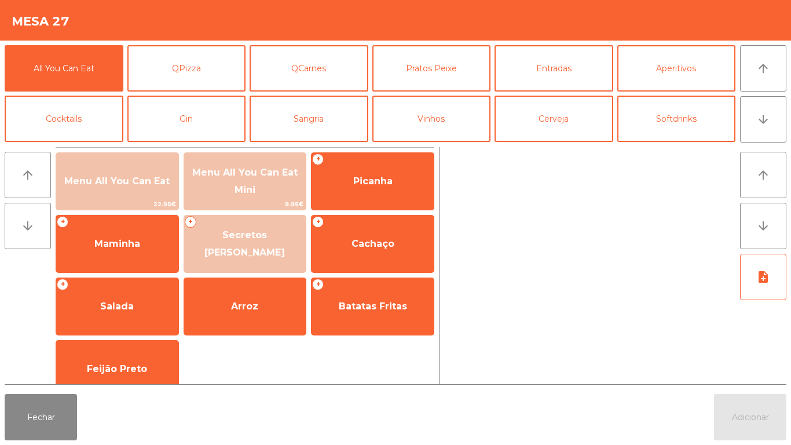 The height and width of the screenshot is (445, 791). What do you see at coordinates (41, 417) in the screenshot?
I see `button: Fechar` at bounding box center [41, 417].